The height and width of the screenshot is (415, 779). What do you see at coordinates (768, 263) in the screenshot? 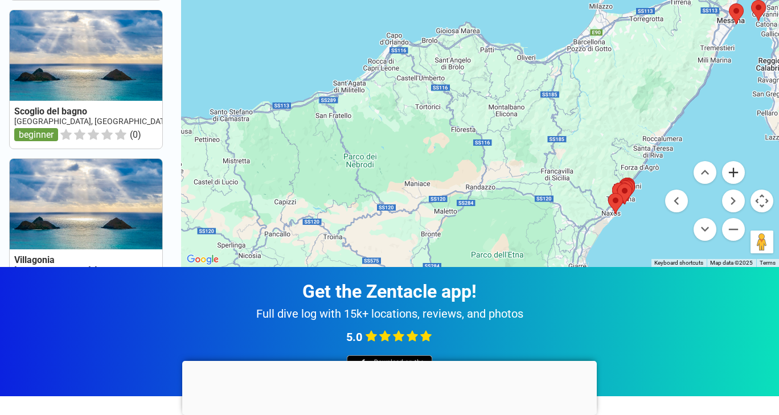
I see `a: Terms (opens in new tab)` at bounding box center [768, 263].